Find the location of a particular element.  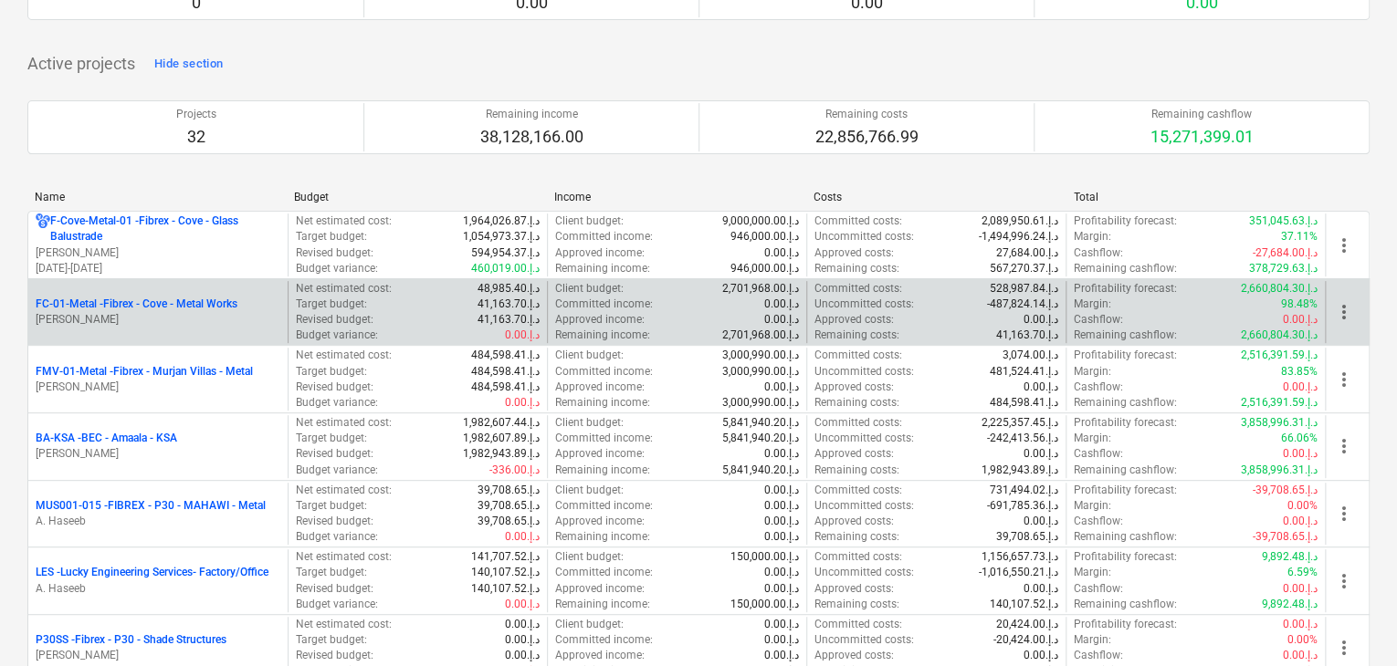

p: 9,000,000.00د.إ.‏ is located at coordinates (760, 221).